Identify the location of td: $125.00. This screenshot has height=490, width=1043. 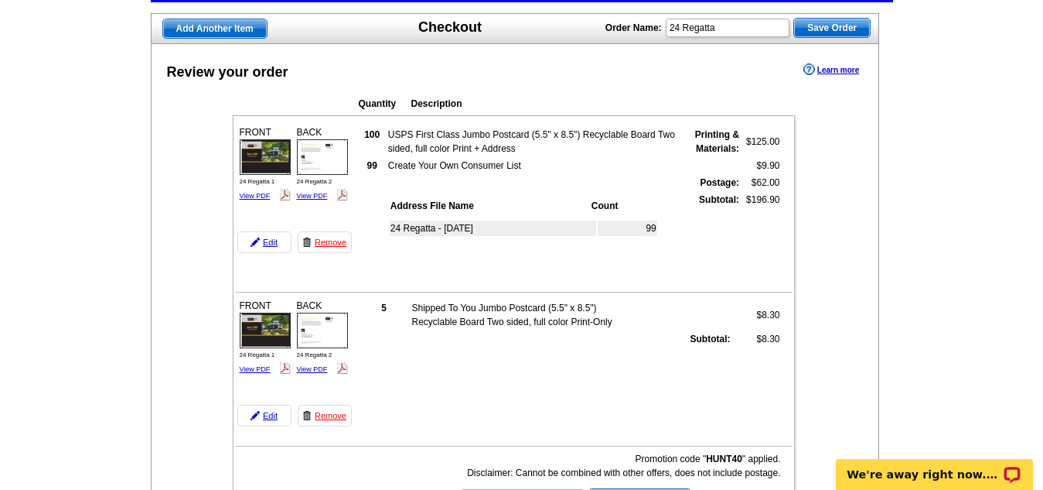
(761, 142).